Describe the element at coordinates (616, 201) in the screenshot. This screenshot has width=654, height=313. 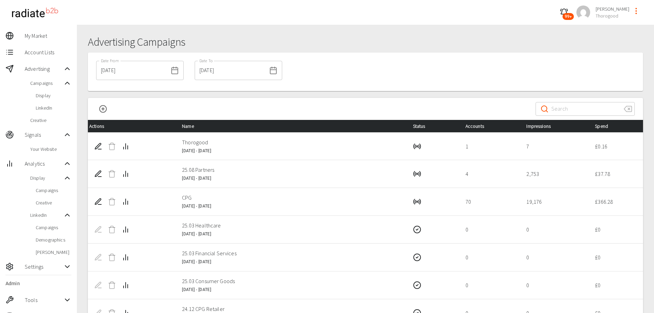
I see `p: £ 366.28` at that location.